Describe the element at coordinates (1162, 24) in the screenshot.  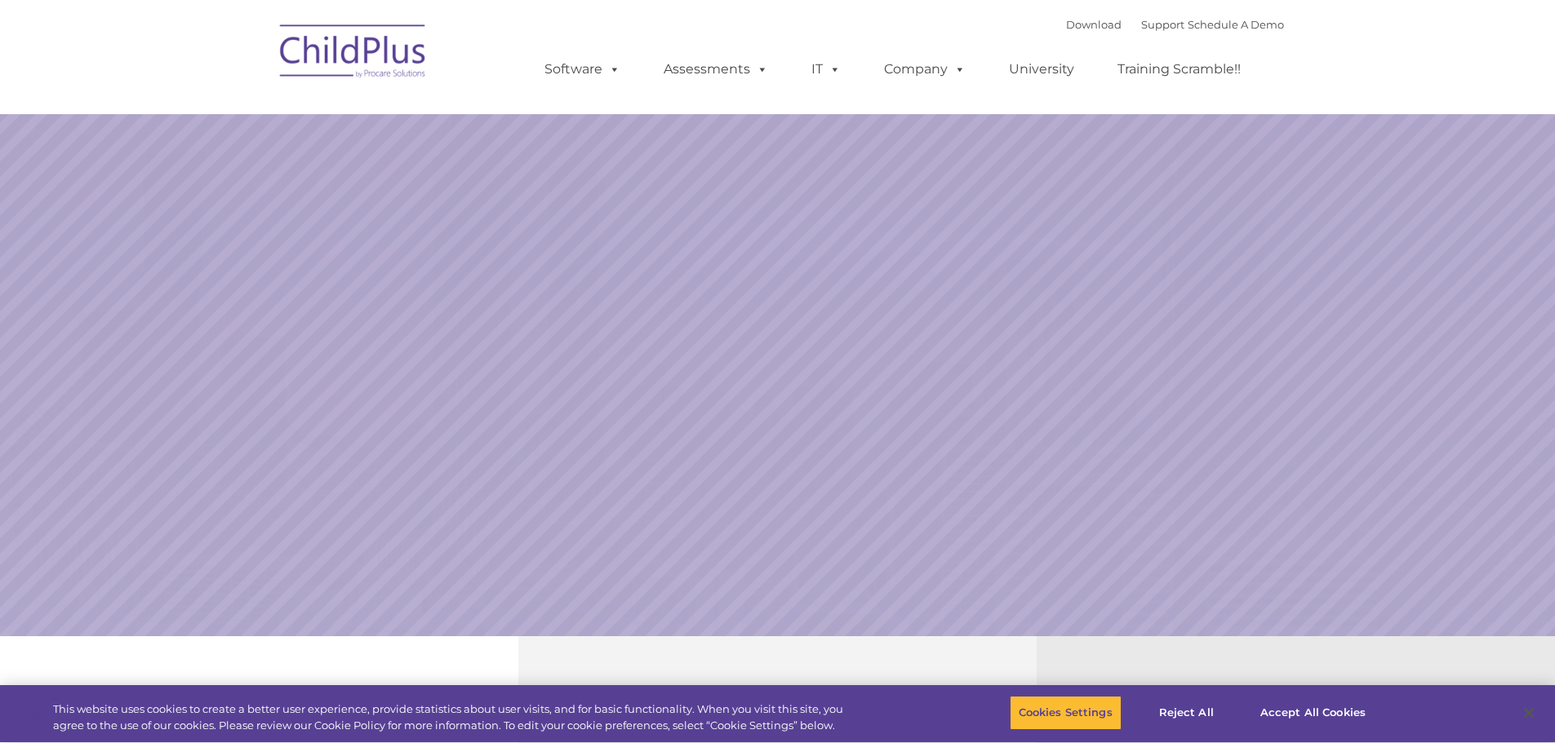
I see `a: Support` at that location.